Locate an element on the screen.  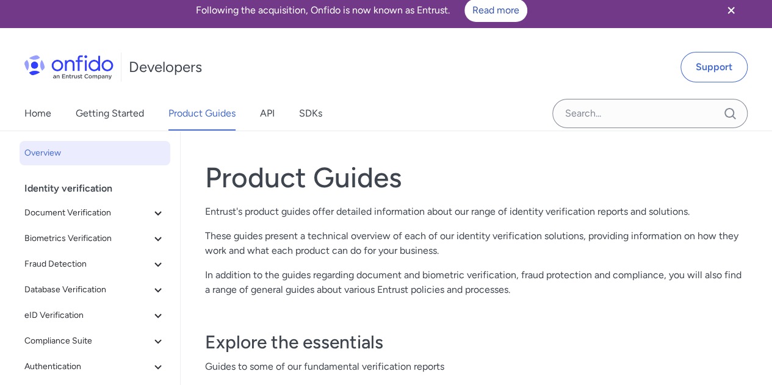
button: Document Verification is located at coordinates (95, 213).